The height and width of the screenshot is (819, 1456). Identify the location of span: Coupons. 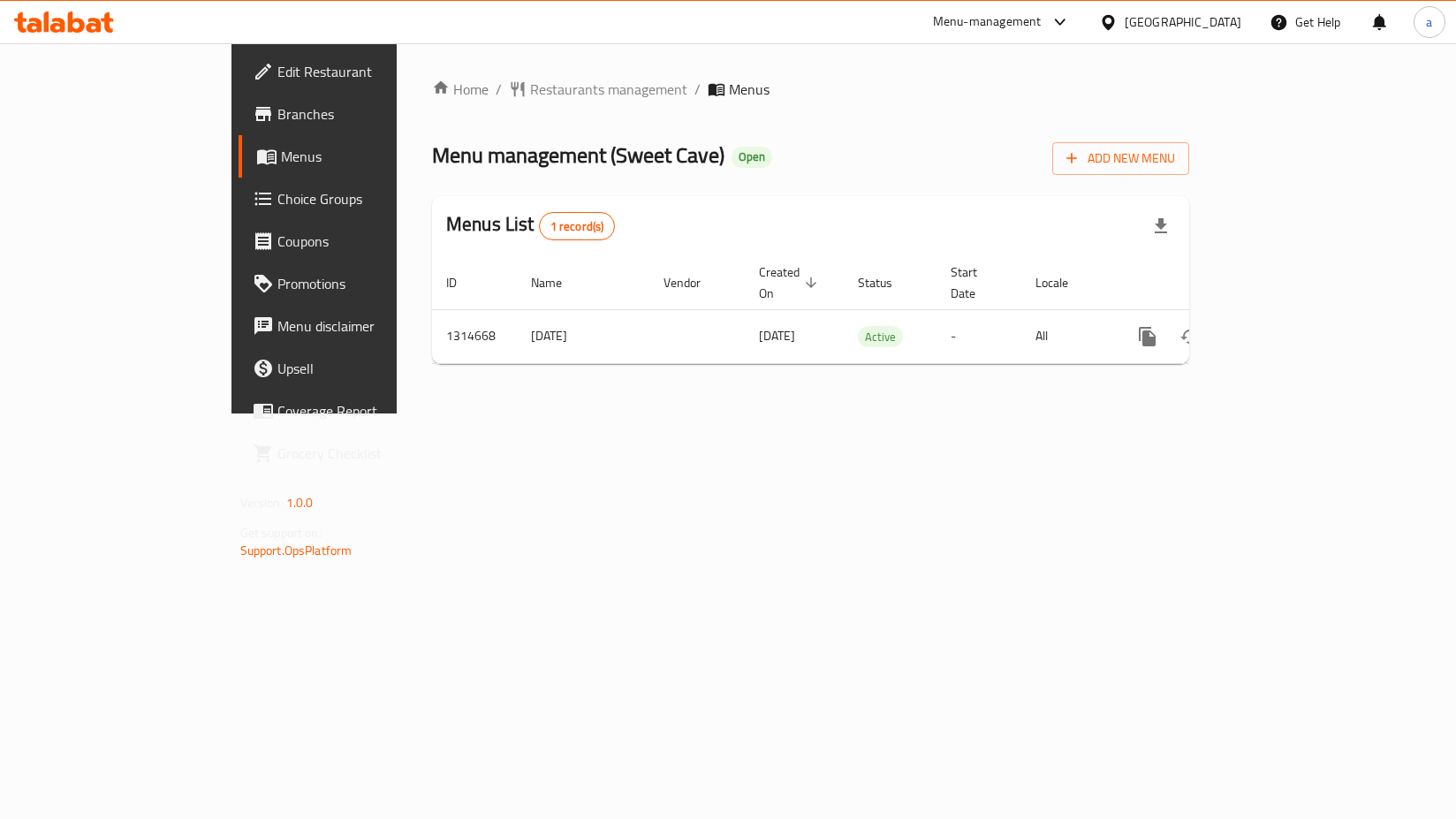
(369, 241).